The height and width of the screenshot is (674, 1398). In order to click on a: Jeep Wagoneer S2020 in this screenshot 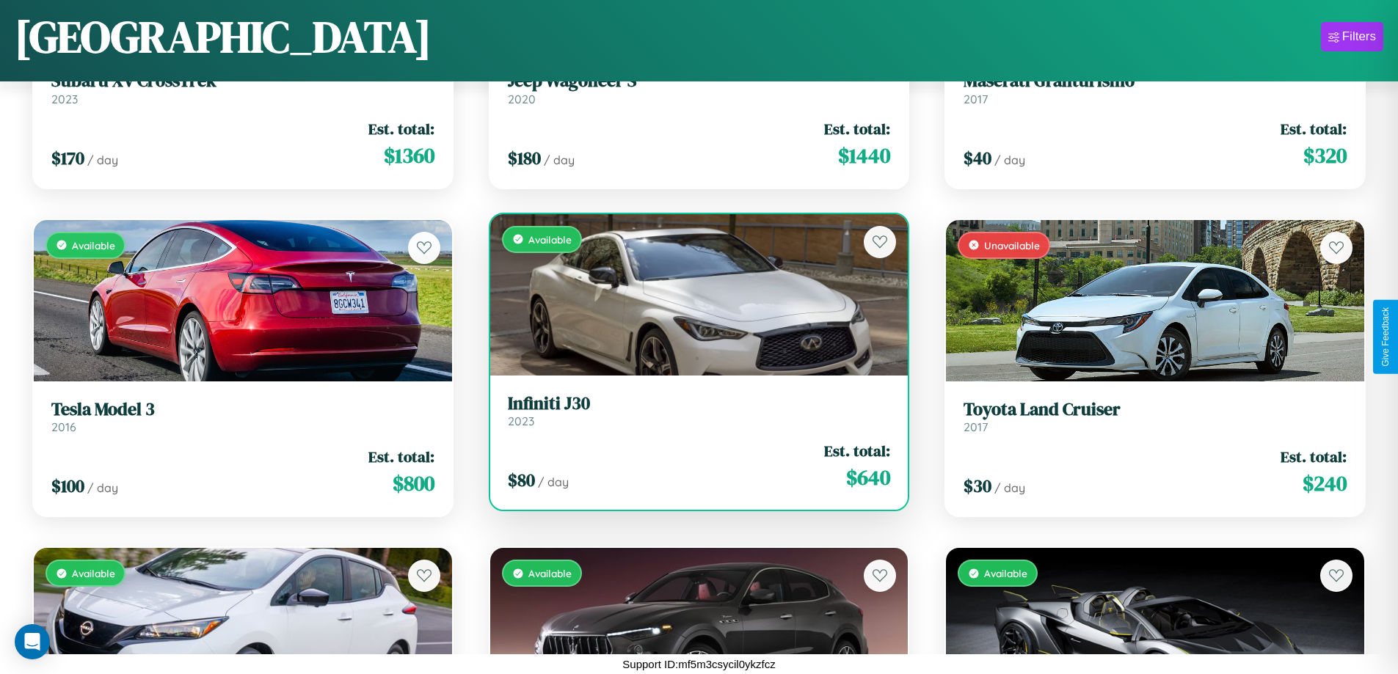, I will do `click(699, 88)`.